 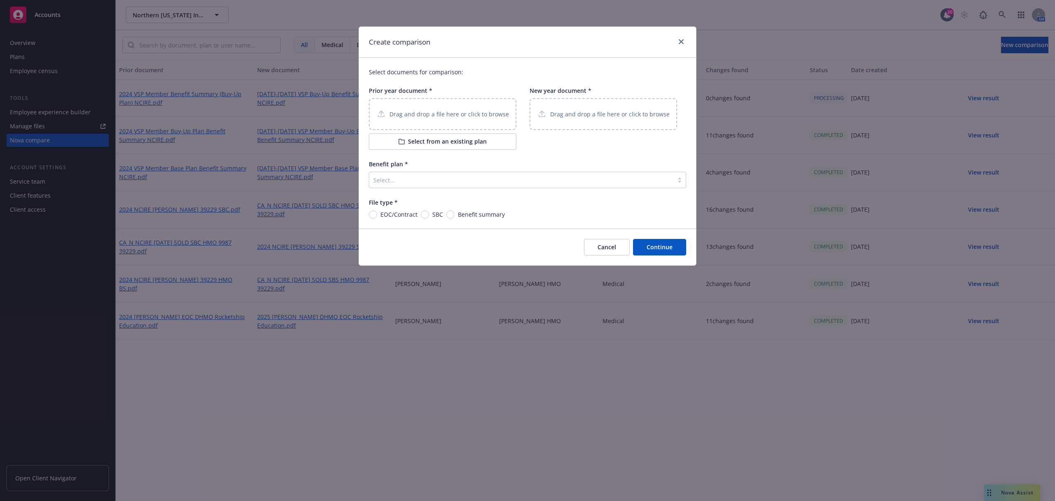 I want to click on span: File type *, so click(x=383, y=202).